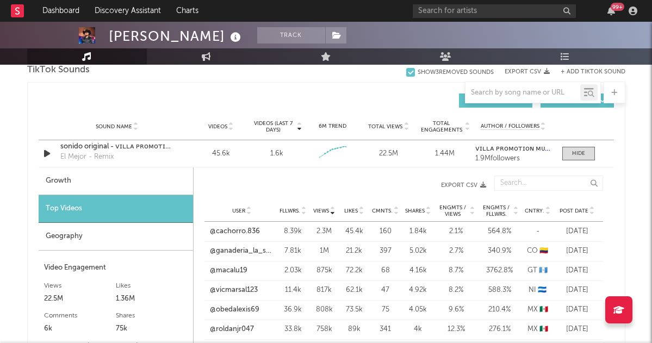 This screenshot has width=652, height=343. Describe the element at coordinates (354, 251) in the screenshot. I see `div: 21.2k` at that location.